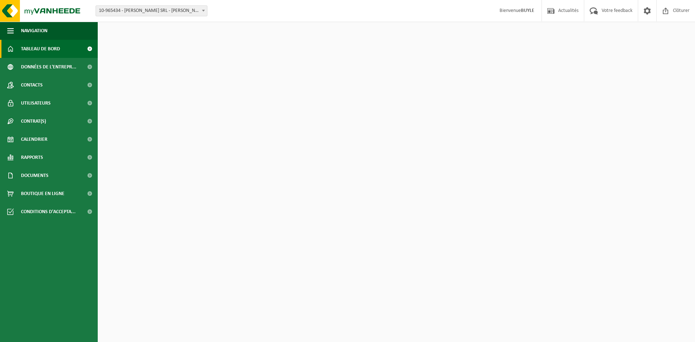 Image resolution: width=695 pixels, height=342 pixels. Describe the element at coordinates (32, 85) in the screenshot. I see `span: Contacts` at that location.